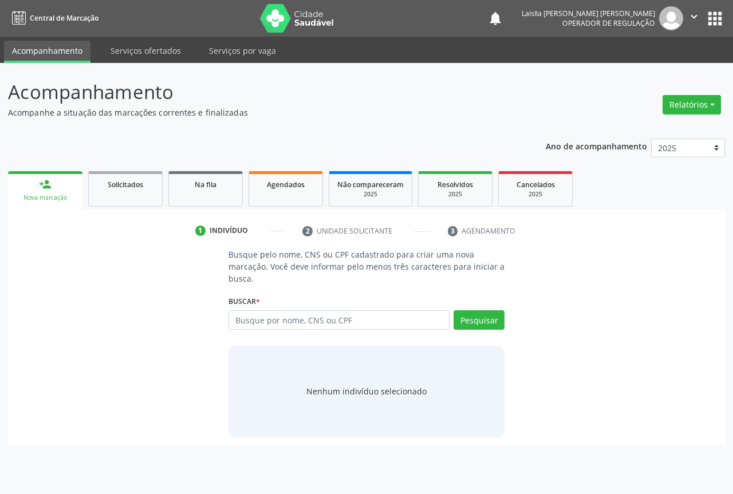 The height and width of the screenshot is (494, 733). I want to click on div: Nova marcação, so click(45, 198).